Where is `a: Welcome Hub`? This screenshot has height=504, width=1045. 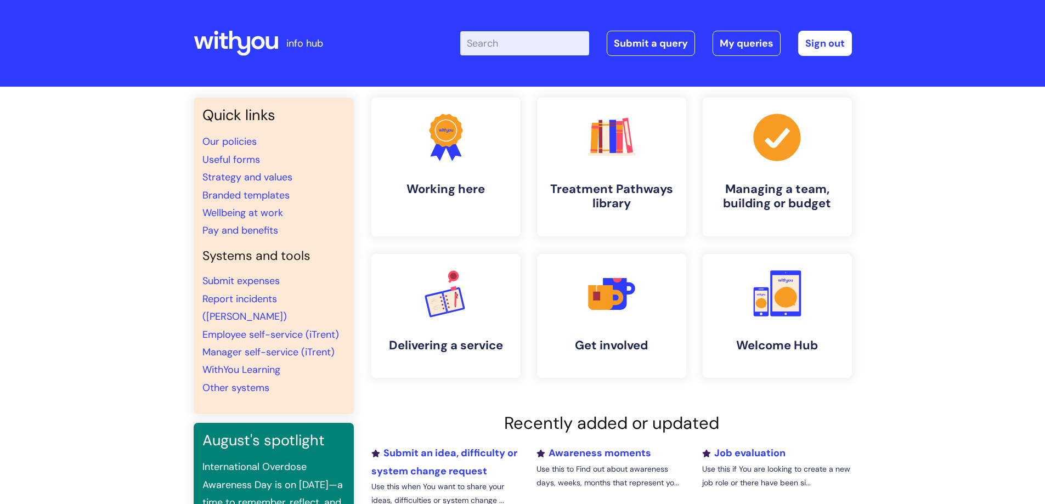 a: Welcome Hub is located at coordinates (778, 316).